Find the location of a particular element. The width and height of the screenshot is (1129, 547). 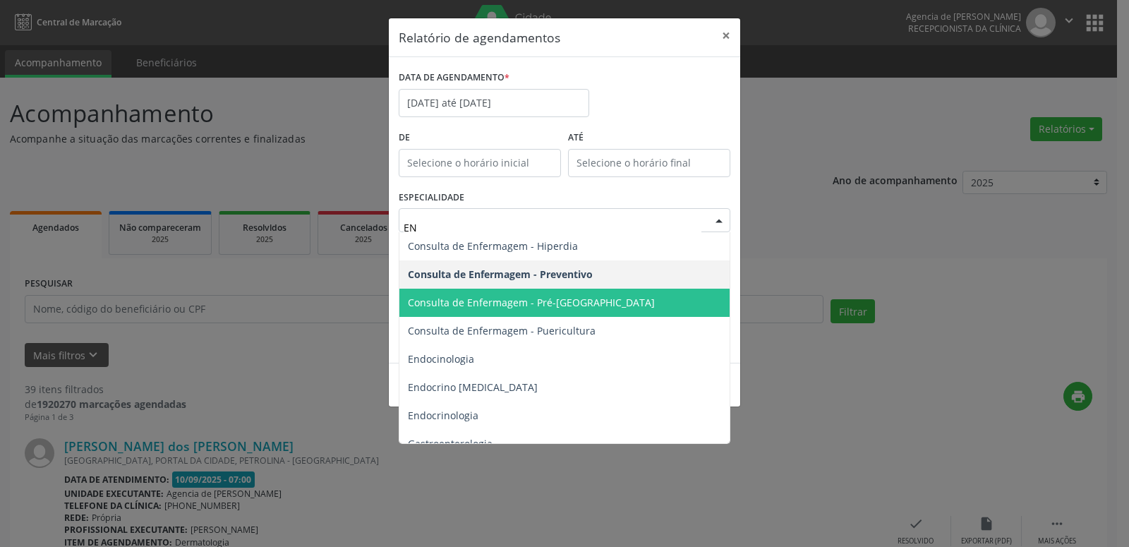

input: Selecione o horário final is located at coordinates (649, 163).